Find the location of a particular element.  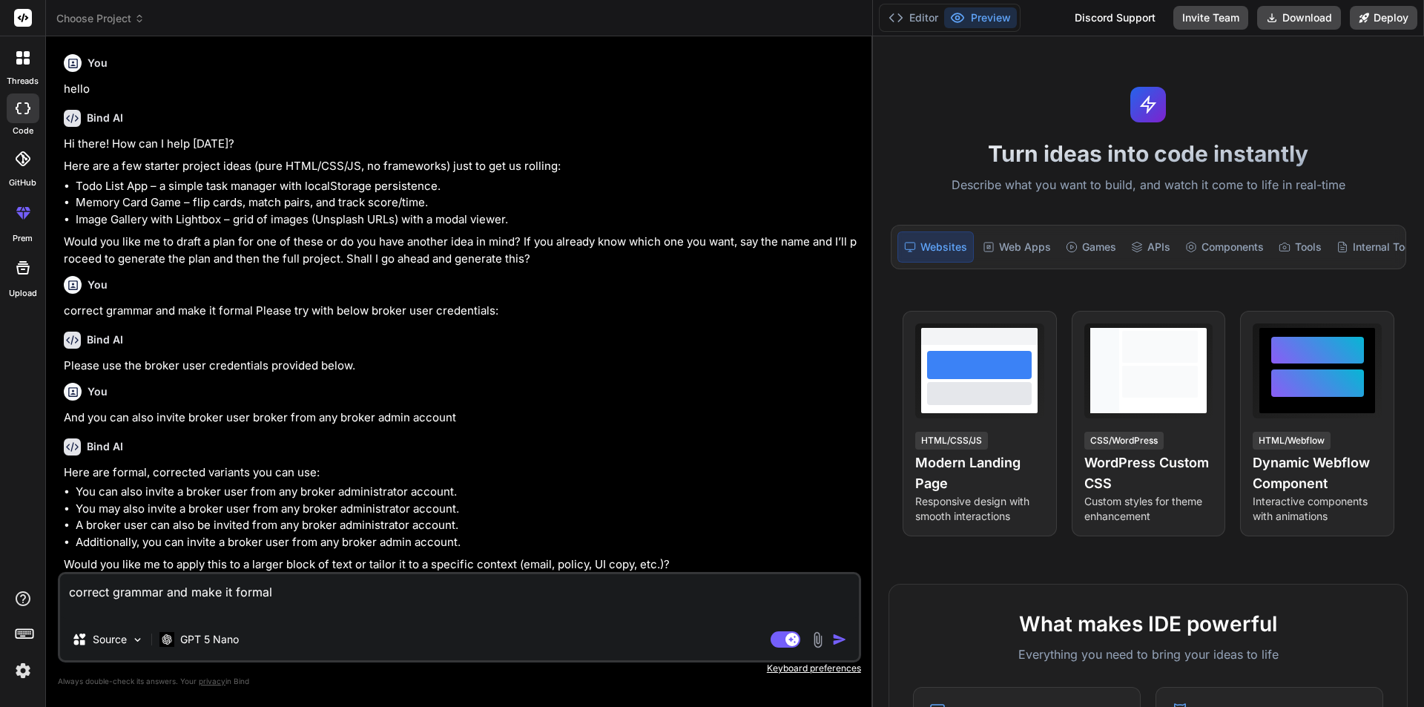

p: Everything you need to bring your ideas to life is located at coordinates (1148, 654).